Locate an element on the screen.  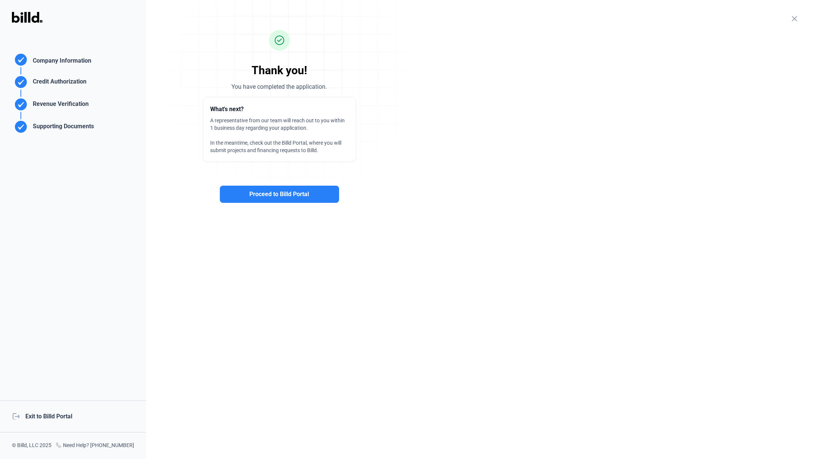
div: © Billd, LLC 2025 is located at coordinates (32, 446).